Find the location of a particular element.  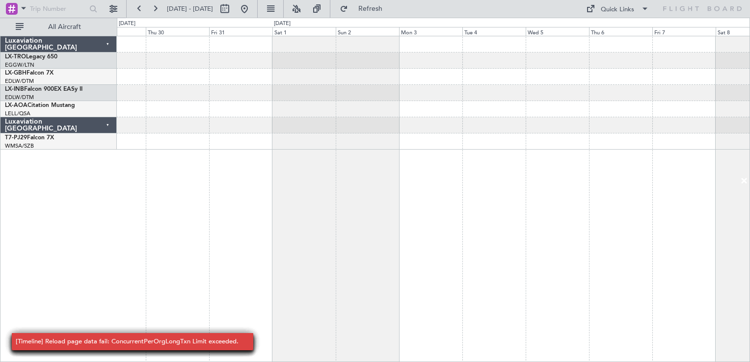

div: Thu 6 is located at coordinates (621, 31).